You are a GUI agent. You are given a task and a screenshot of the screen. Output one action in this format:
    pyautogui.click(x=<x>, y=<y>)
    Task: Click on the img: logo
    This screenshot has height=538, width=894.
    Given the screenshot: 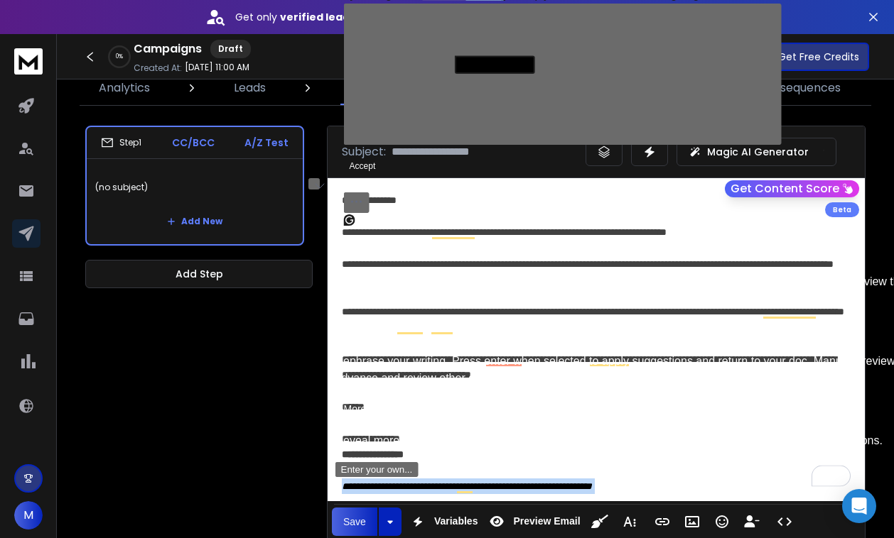 What is the action you would take?
    pyautogui.click(x=28, y=61)
    